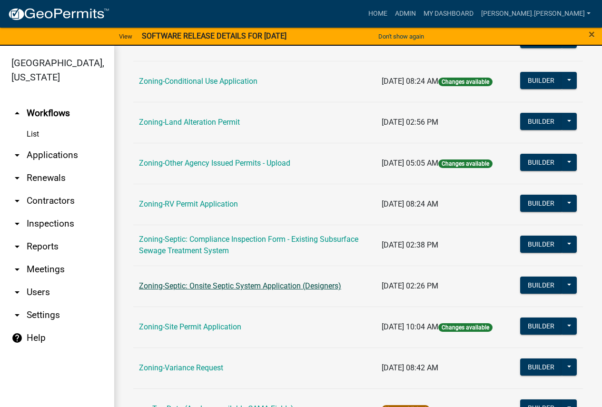 This screenshot has height=407, width=602. I want to click on a: Zoning-Septic: Onsite Septic System Application (Designers), so click(240, 286).